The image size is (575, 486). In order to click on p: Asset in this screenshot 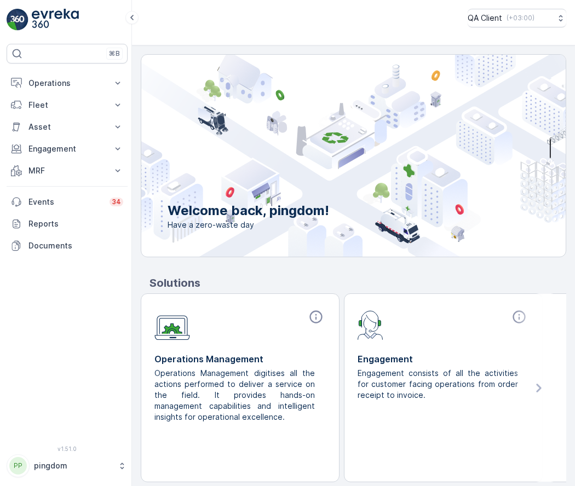, I will do `click(67, 127)`.